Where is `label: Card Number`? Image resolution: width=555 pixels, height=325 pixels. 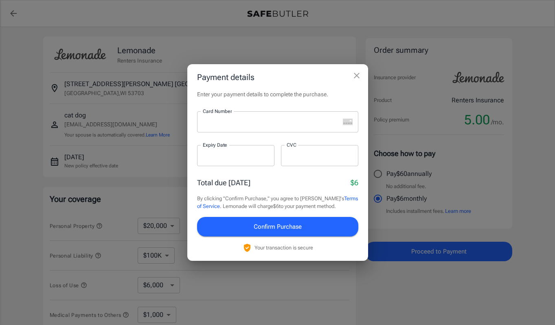 label: Card Number is located at coordinates (217, 111).